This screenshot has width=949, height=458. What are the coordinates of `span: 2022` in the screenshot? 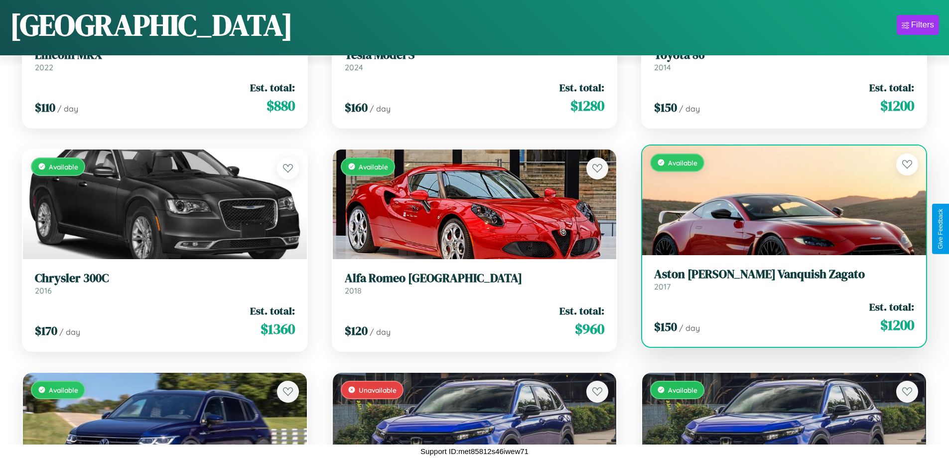 It's located at (44, 67).